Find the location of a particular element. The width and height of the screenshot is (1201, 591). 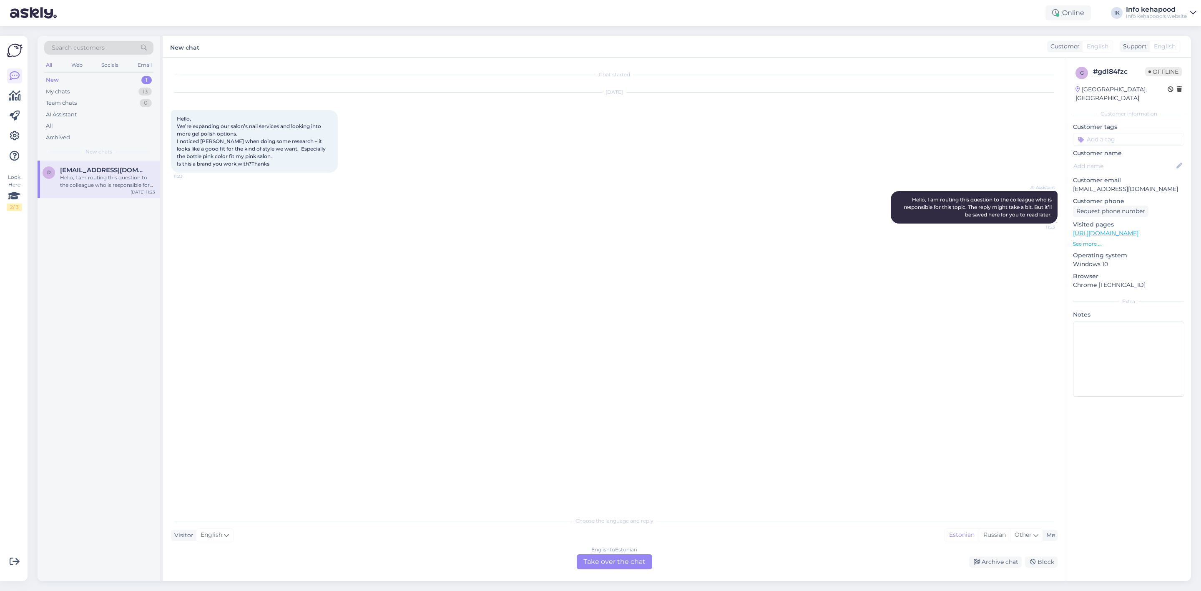

div: English to Estonian is located at coordinates (614, 550).